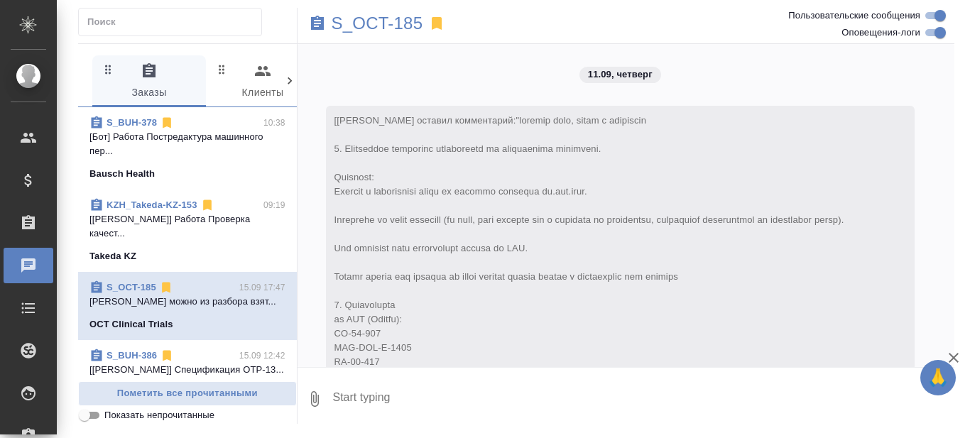 The width and height of the screenshot is (970, 438). What do you see at coordinates (122, 174) in the screenshot?
I see `p: Bausch Health` at bounding box center [122, 174].